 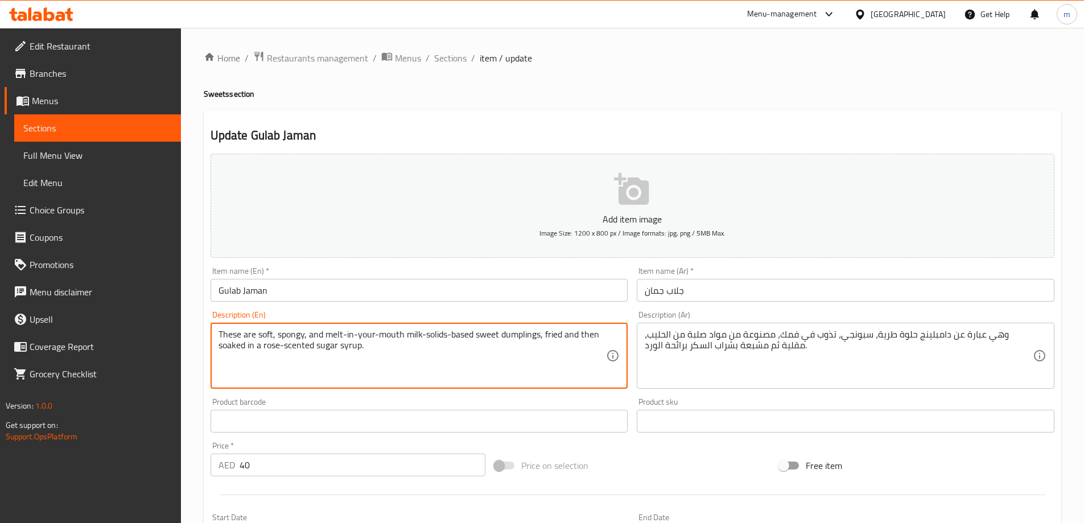 I want to click on span: Image Size: 1200 x 800 px / Image formats: jpg, png / 5MB Max., so click(x=632, y=233).